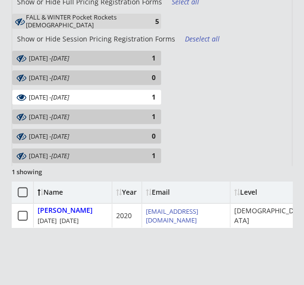  What do you see at coordinates (149, 21) in the screenshot?
I see `div: 5` at bounding box center [149, 21].